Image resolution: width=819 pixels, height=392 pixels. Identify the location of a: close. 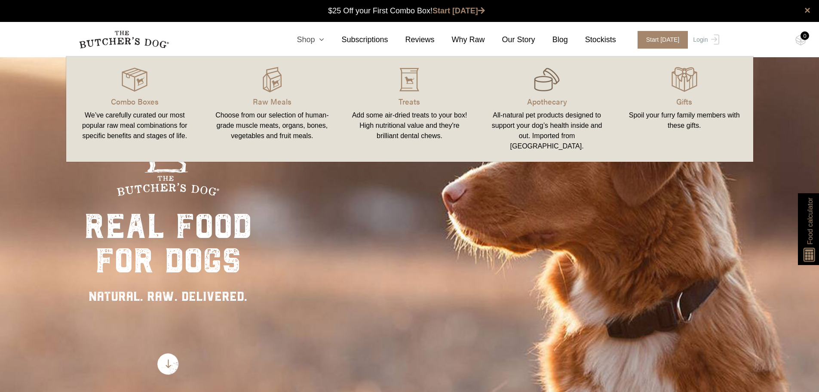
(807, 10).